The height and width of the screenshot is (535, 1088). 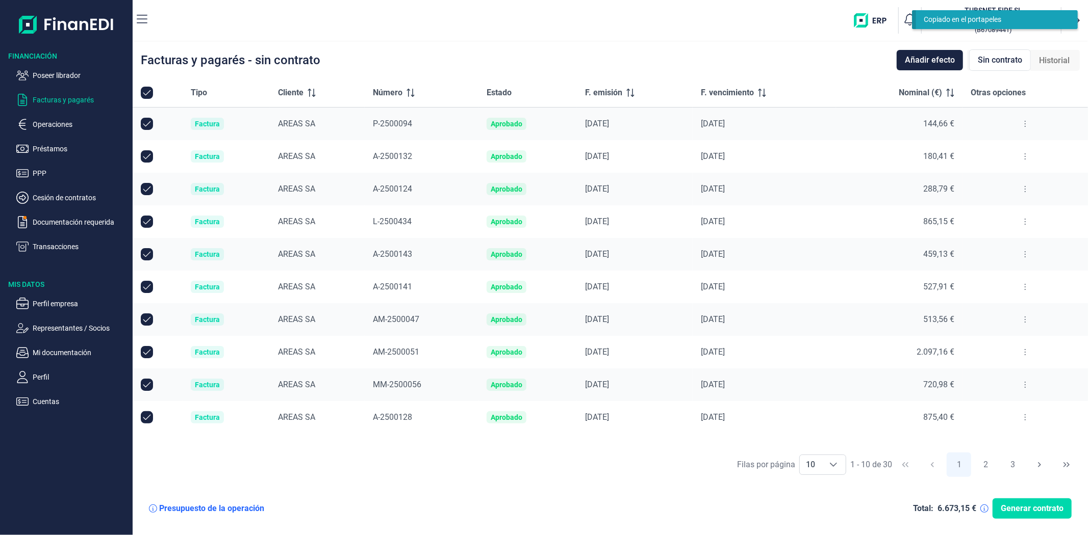 I want to click on span: L-2500434, so click(x=392, y=221).